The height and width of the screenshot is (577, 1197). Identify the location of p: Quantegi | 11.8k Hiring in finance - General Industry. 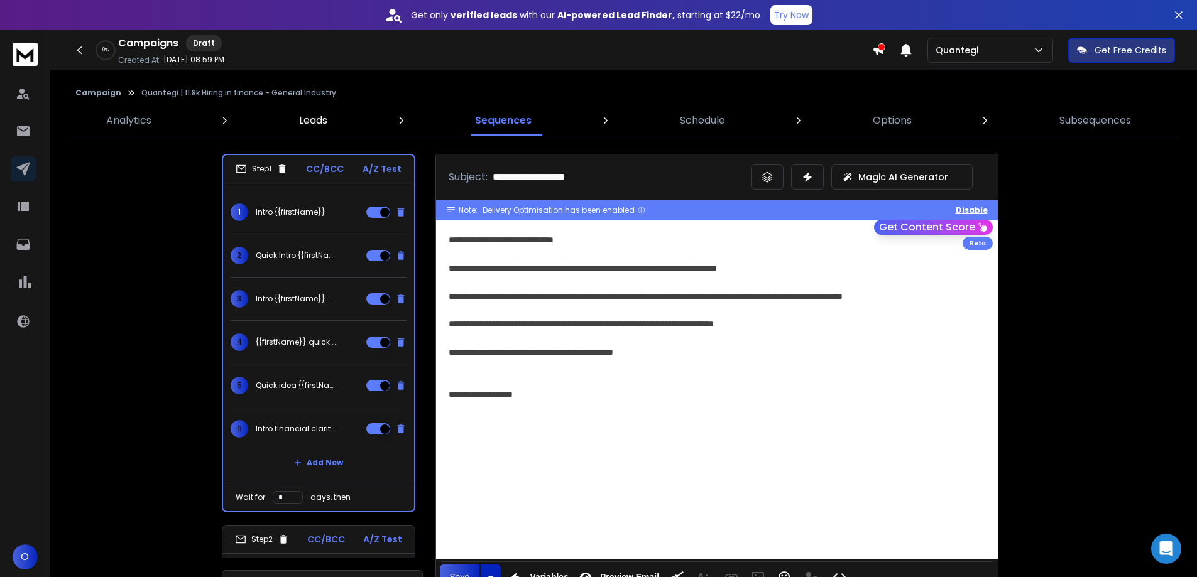
(239, 93).